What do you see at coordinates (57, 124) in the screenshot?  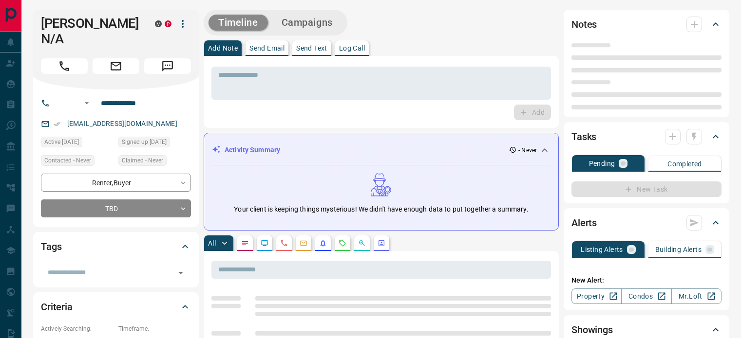 I see `svg: Email Verified` at bounding box center [57, 124].